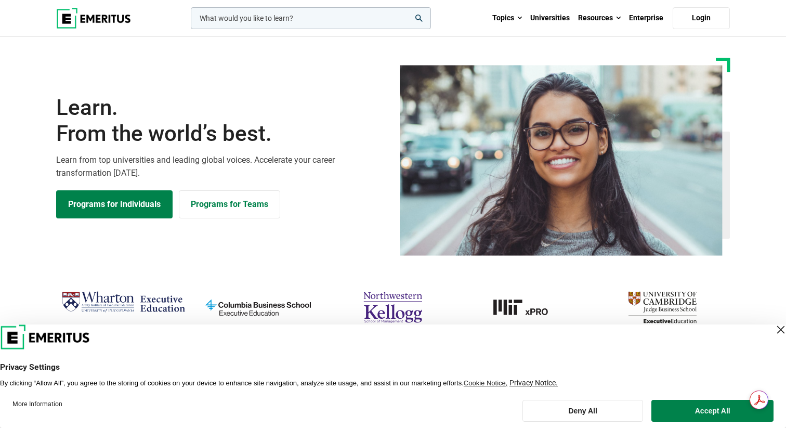 The width and height of the screenshot is (786, 428). What do you see at coordinates (662, 307) in the screenshot?
I see `a: cambridge-judge-business-school` at bounding box center [662, 307].